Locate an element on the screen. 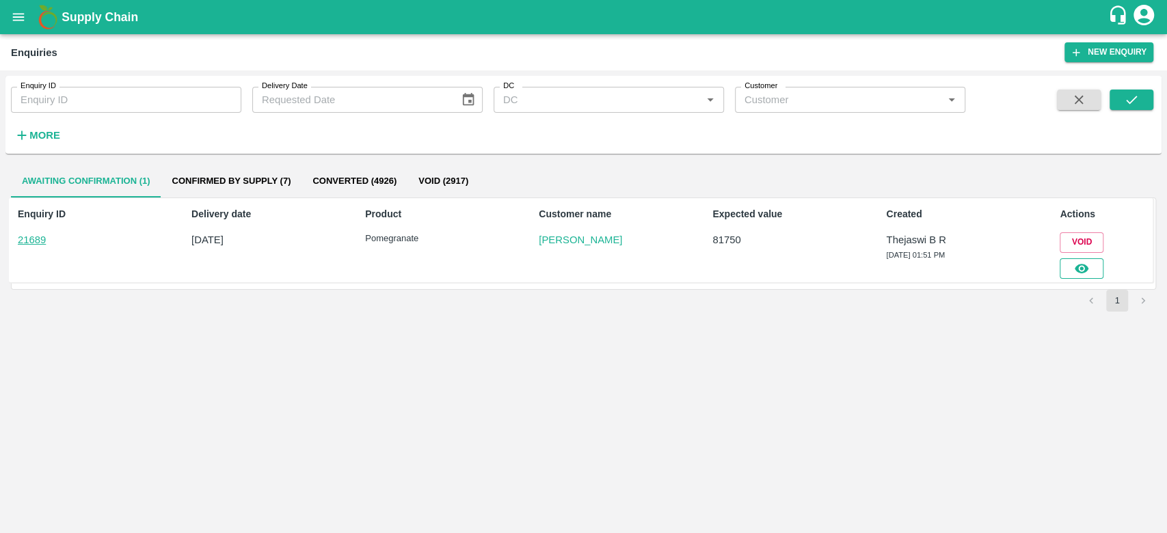 This screenshot has height=533, width=1167. p: Delivery date is located at coordinates (236, 214).